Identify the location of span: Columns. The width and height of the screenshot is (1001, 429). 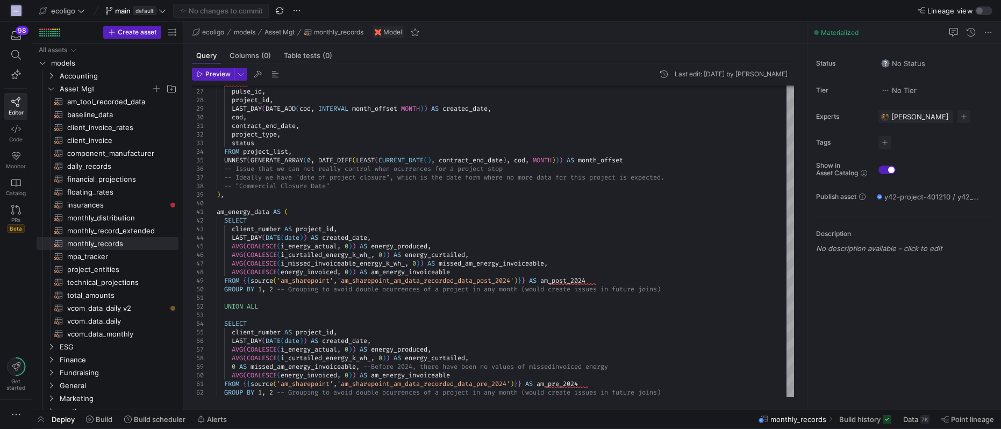
(250, 55).